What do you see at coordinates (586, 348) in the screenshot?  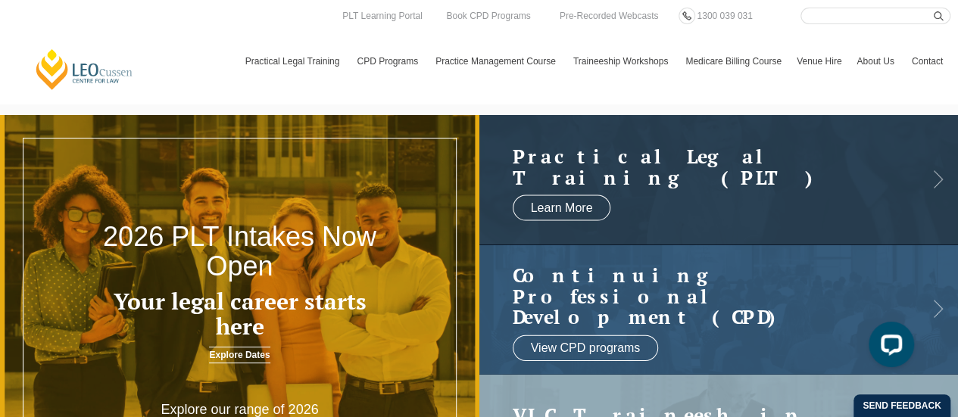 I see `a: View CPD programs` at bounding box center [586, 348].